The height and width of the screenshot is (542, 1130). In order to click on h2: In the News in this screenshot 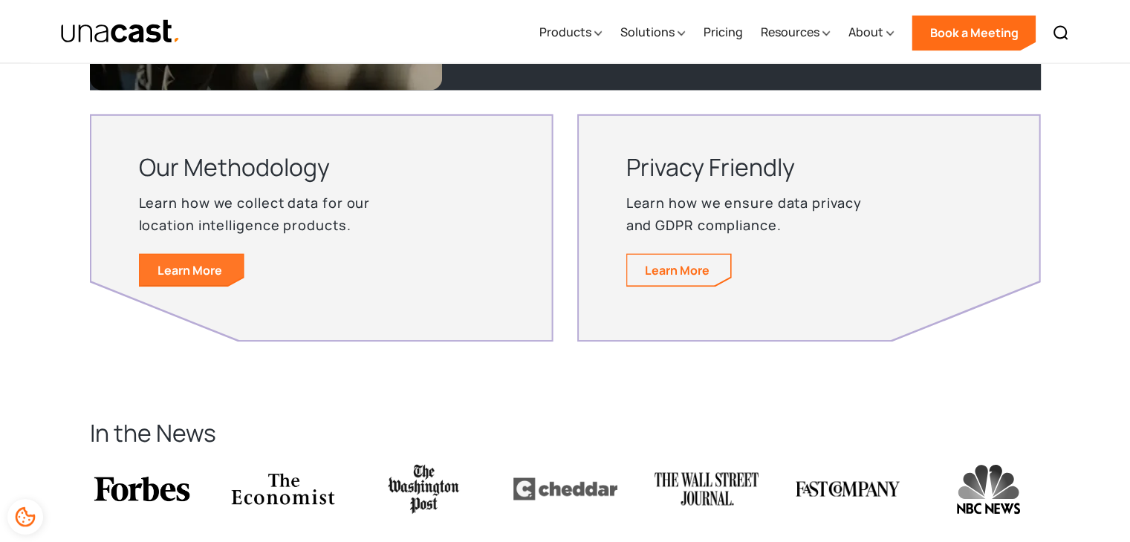, I will do `click(565, 432)`.